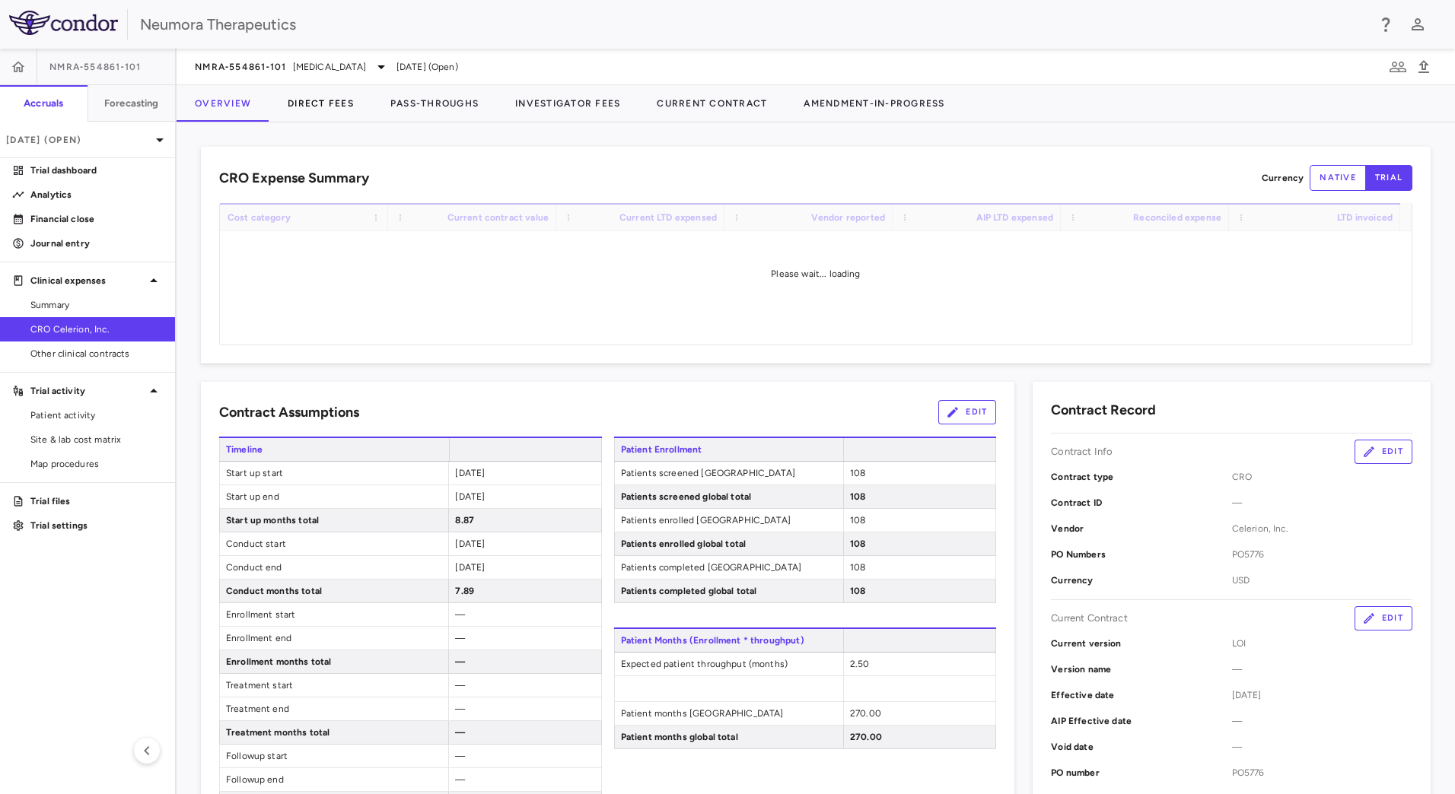 The width and height of the screenshot is (1455, 794). Describe the element at coordinates (729, 497) in the screenshot. I see `span: Patients screened global total` at that location.